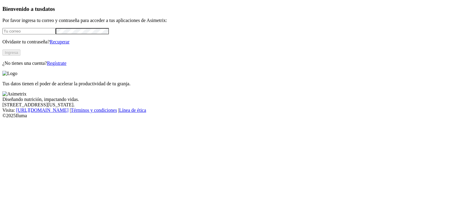 The height and width of the screenshot is (220, 462). Describe the element at coordinates (231, 20) in the screenshot. I see `p: Por favor ingresa tu correo y contraseña para acceder a tus aplicaciones de Asimetrix:` at that location.